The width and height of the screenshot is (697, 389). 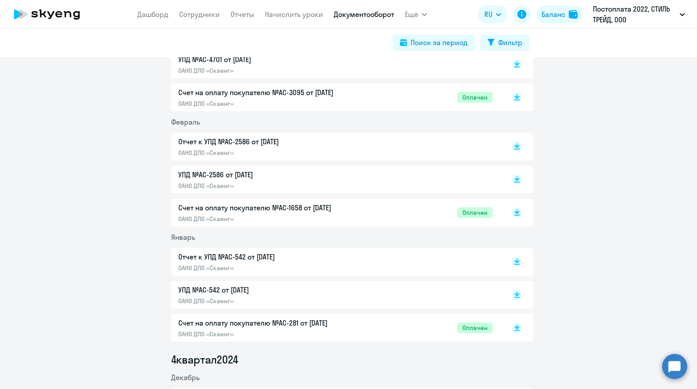 What do you see at coordinates (183, 237) in the screenshot?
I see `span: Январь` at bounding box center [183, 237].